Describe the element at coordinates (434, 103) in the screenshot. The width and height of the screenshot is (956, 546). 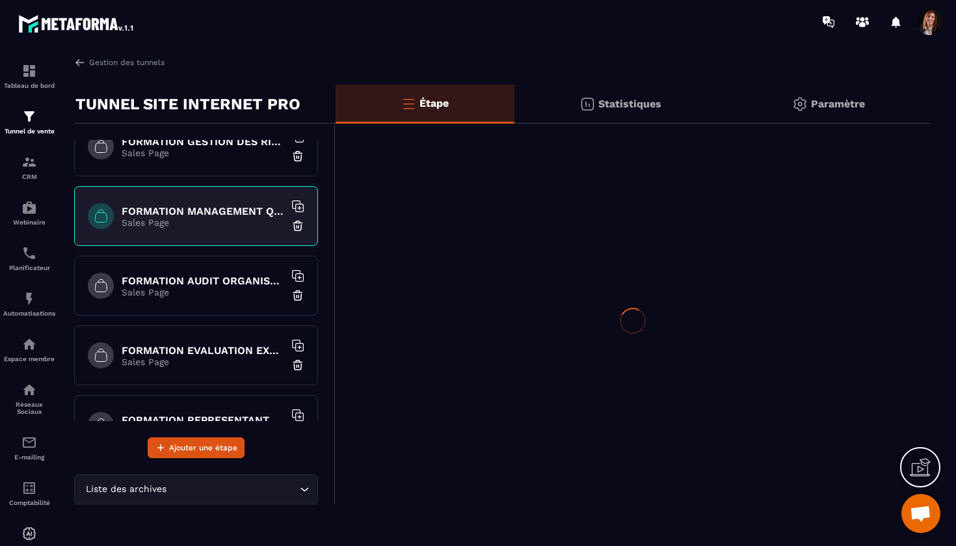
I see `p: Étape` at that location.